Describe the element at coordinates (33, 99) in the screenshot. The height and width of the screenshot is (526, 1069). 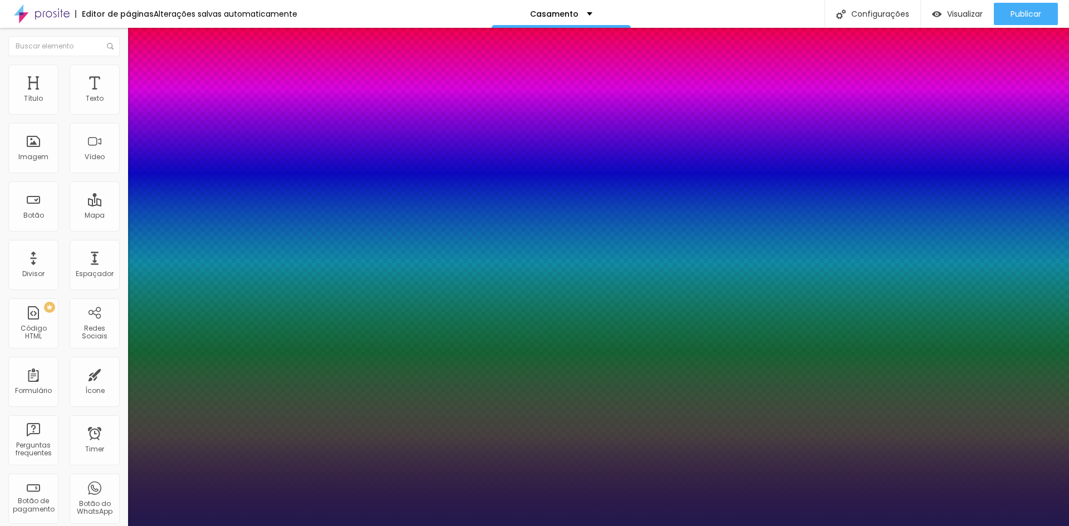
I see `div: Título` at that location.